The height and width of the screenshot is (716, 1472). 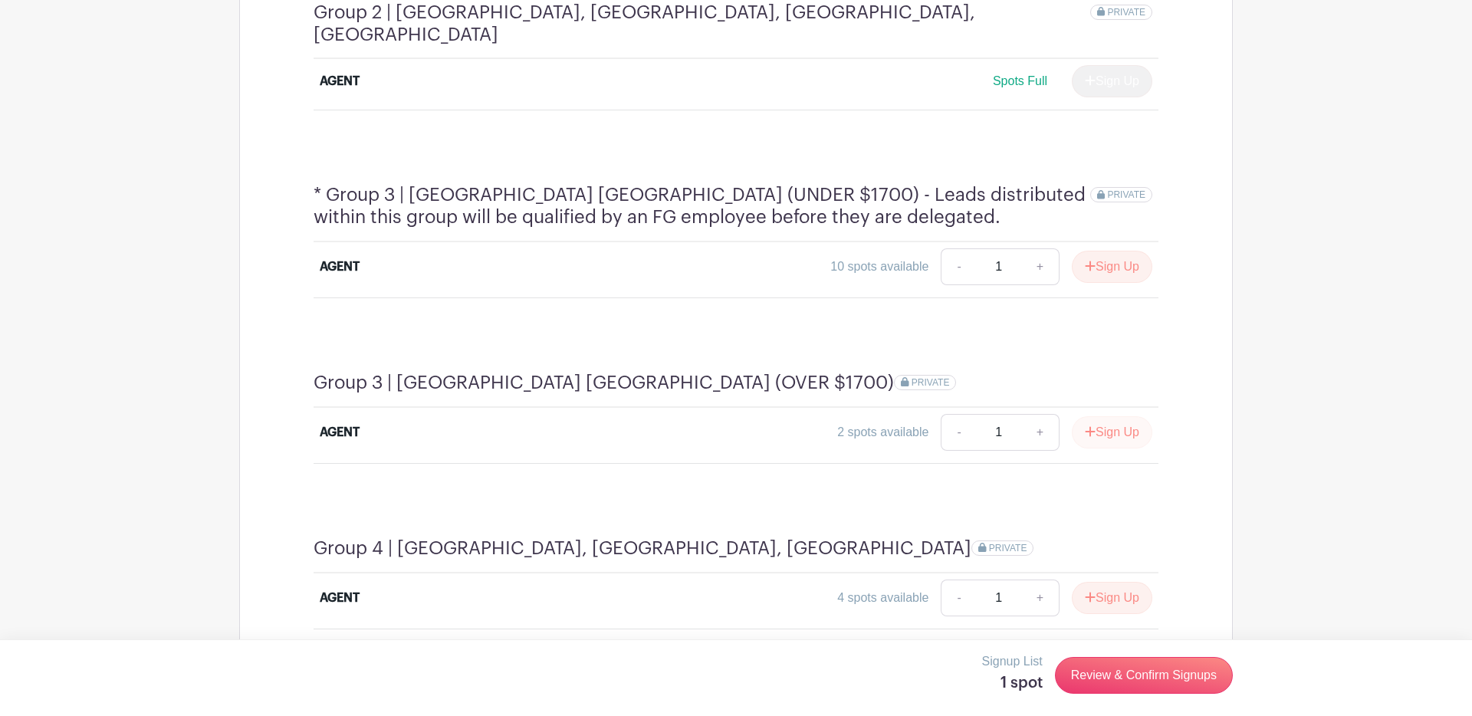 What do you see at coordinates (1020, 81) in the screenshot?
I see `span: Spots Full` at bounding box center [1020, 81].